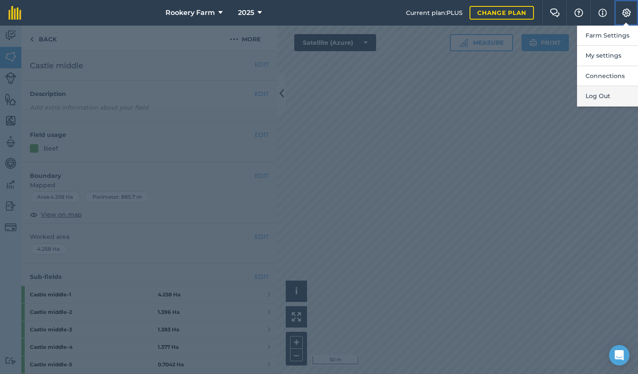  I want to click on button: My settings, so click(607, 55).